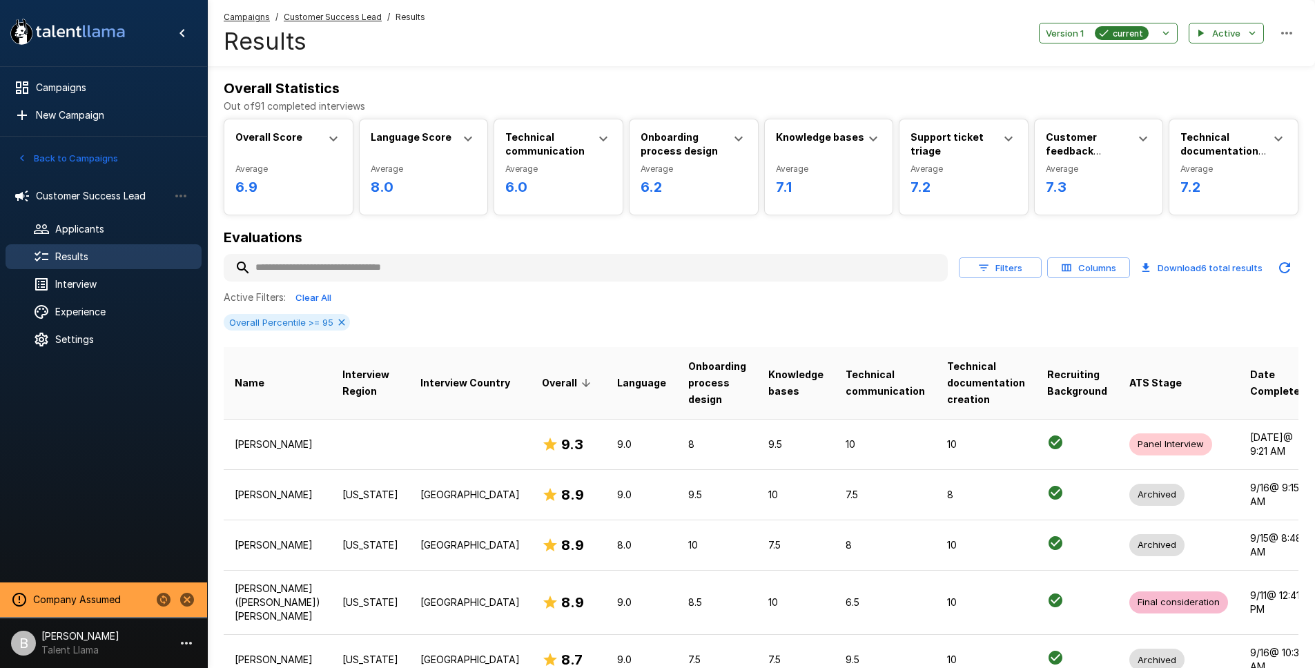 Image resolution: width=1315 pixels, height=668 pixels. What do you see at coordinates (411, 137) in the screenshot?
I see `b: Language Score` at bounding box center [411, 137].